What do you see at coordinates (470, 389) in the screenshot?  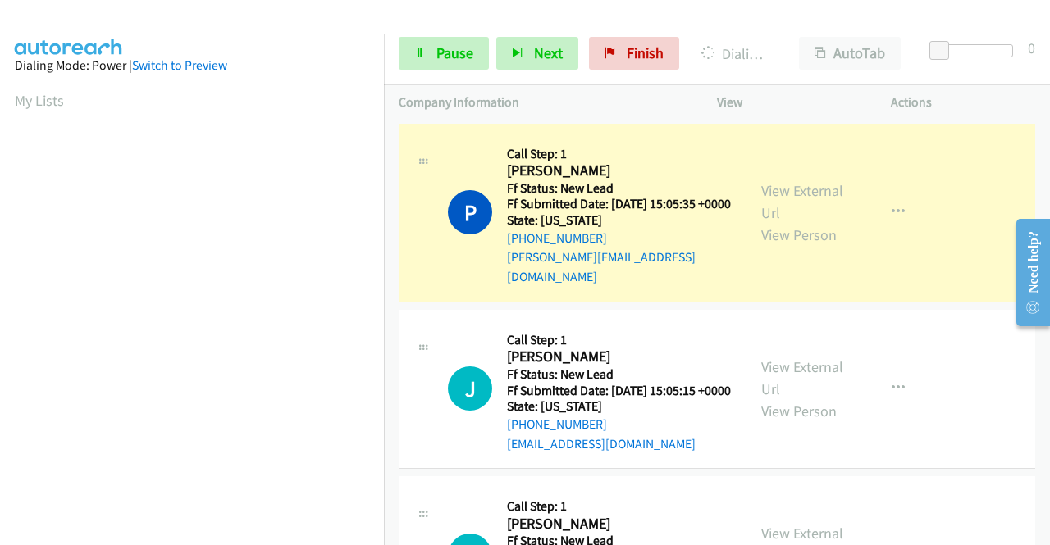 I see `h1: J` at bounding box center [470, 389].